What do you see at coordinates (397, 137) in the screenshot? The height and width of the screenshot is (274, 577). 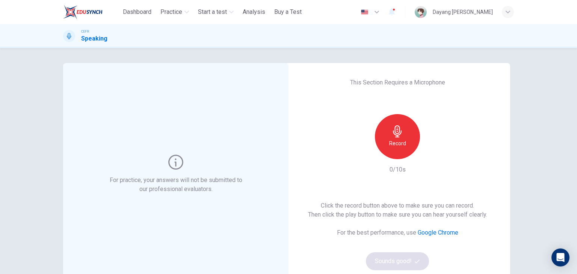 I see `button: Record` at bounding box center [397, 137].